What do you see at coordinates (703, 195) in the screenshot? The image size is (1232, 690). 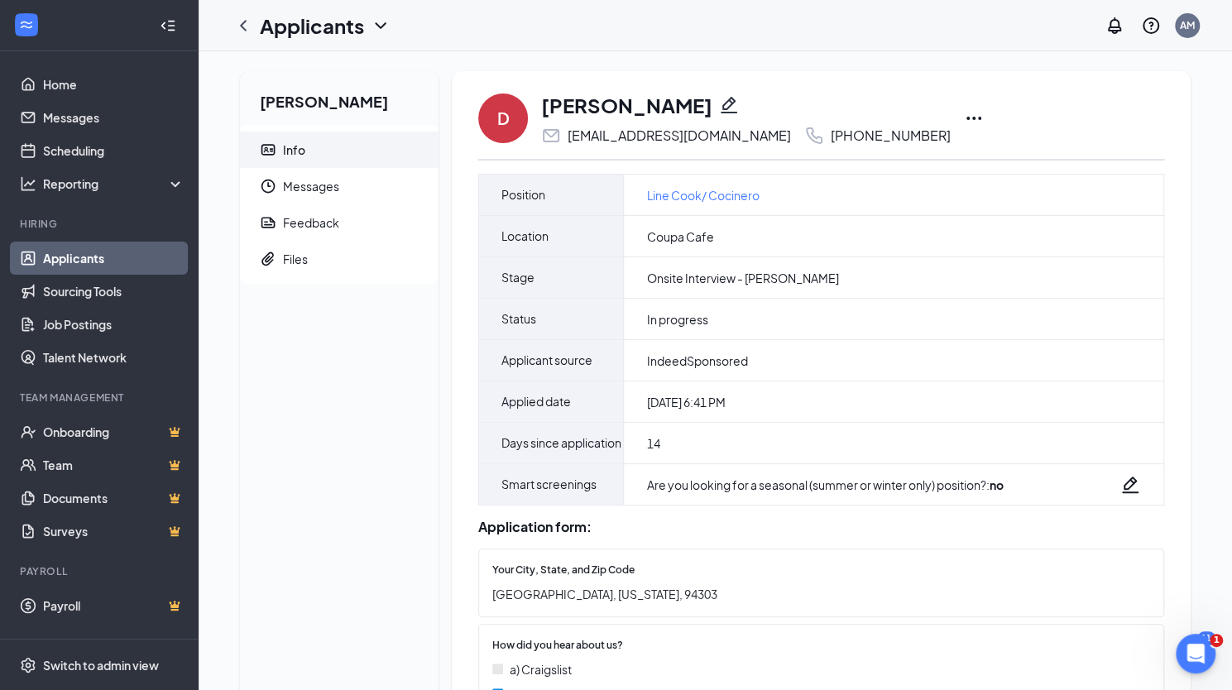 I see `a: Line Cook/ Cocinero` at bounding box center [703, 195].